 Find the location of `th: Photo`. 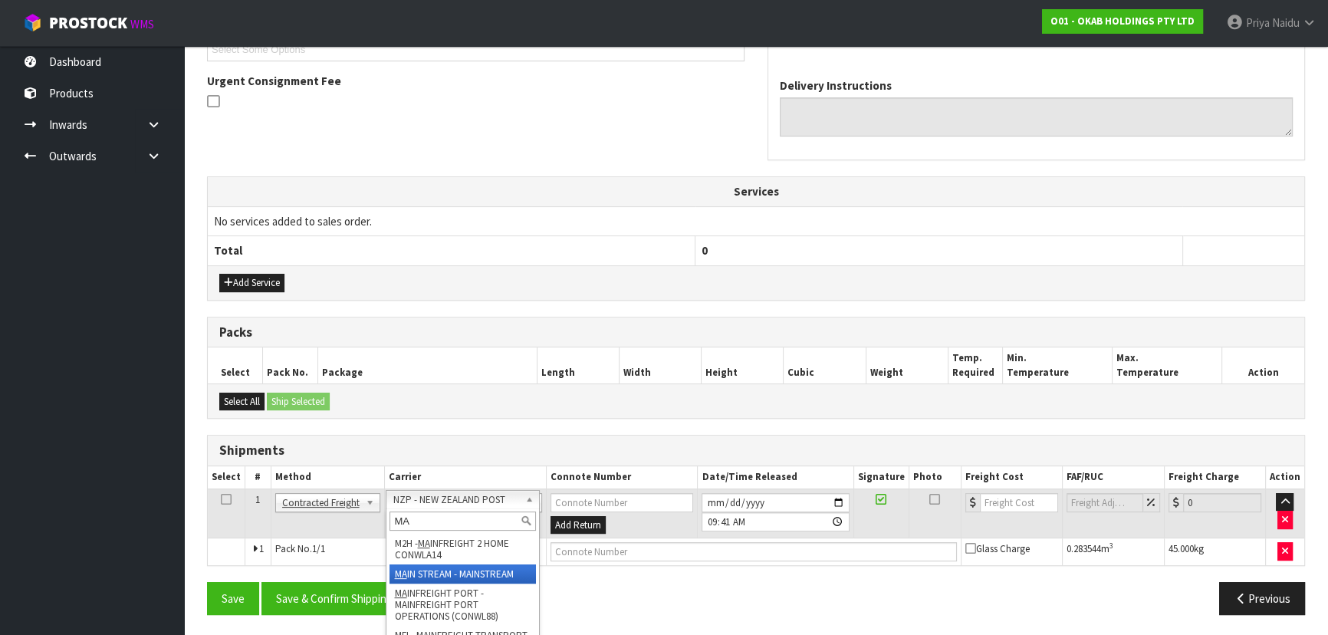

th: Photo is located at coordinates (935, 477).